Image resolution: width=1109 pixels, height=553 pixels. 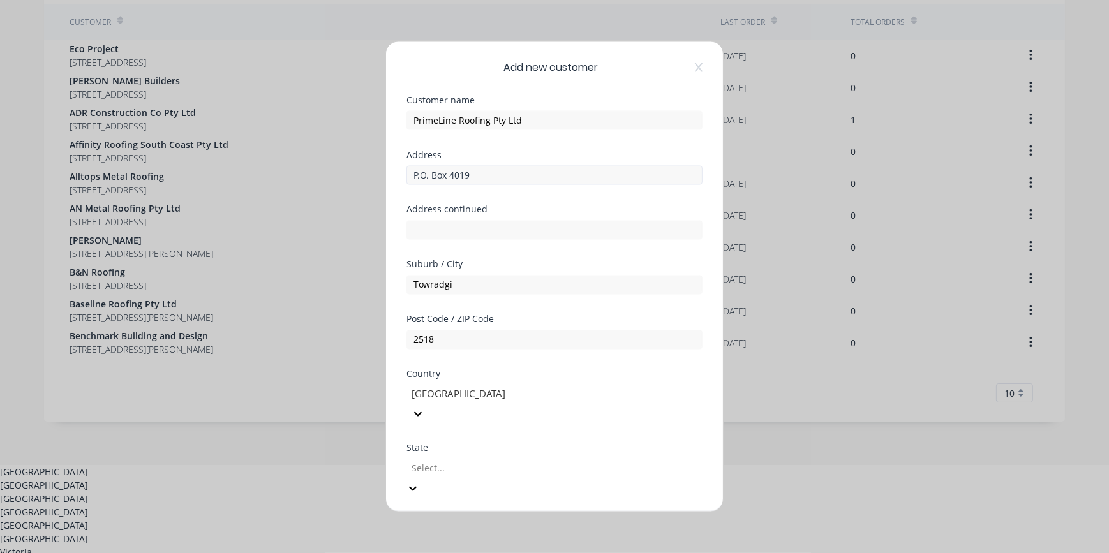 I want to click on div: Address, so click(x=554, y=154).